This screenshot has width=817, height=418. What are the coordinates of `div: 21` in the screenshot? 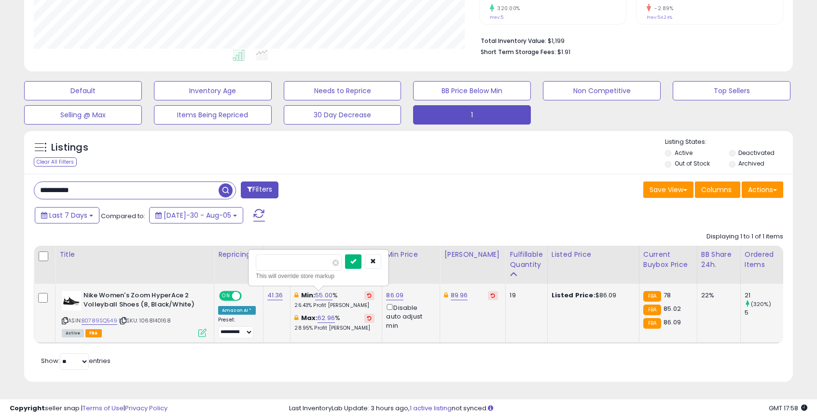 It's located at (764, 295).